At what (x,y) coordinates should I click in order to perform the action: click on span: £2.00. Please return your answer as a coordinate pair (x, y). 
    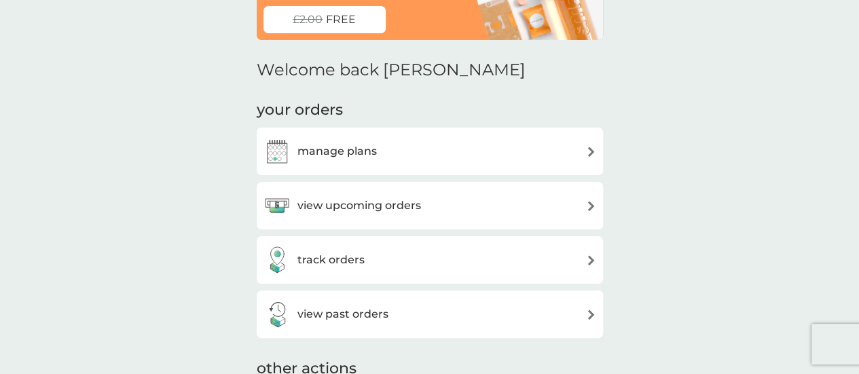
    Looking at the image, I should click on (308, 20).